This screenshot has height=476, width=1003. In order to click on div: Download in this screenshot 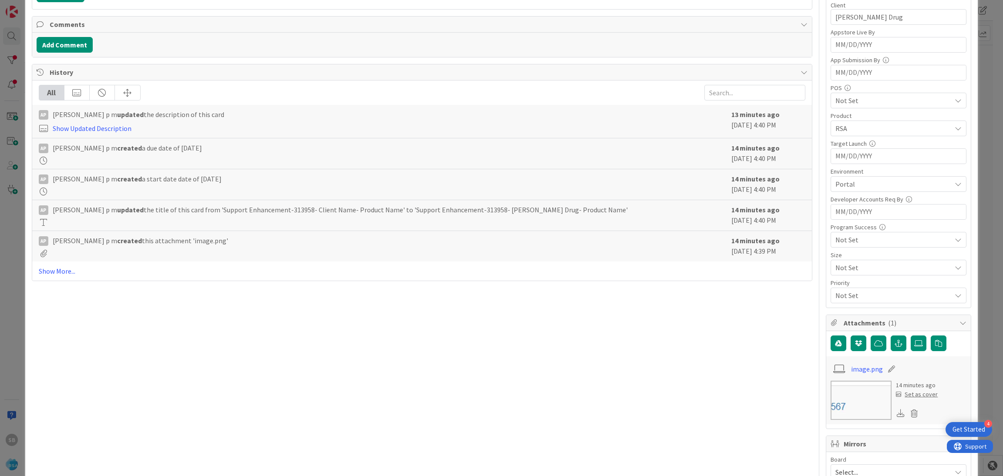, I will do `click(900, 413)`.